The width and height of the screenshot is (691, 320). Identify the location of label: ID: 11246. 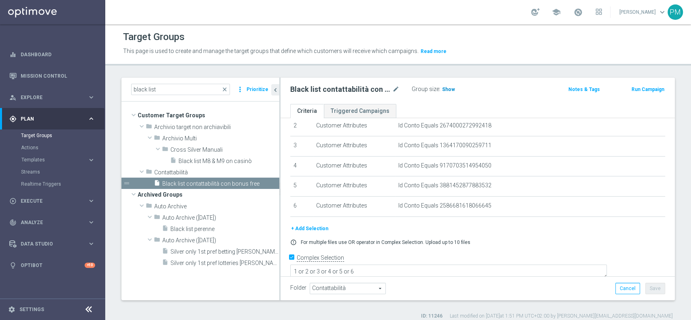
(432, 316).